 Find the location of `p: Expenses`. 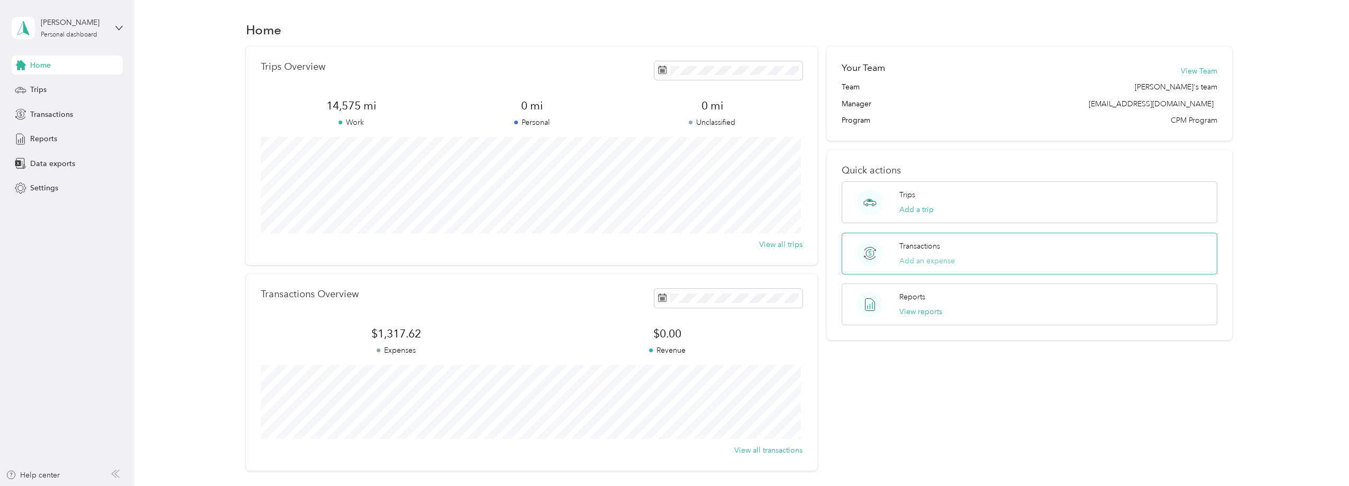

p: Expenses is located at coordinates (396, 350).